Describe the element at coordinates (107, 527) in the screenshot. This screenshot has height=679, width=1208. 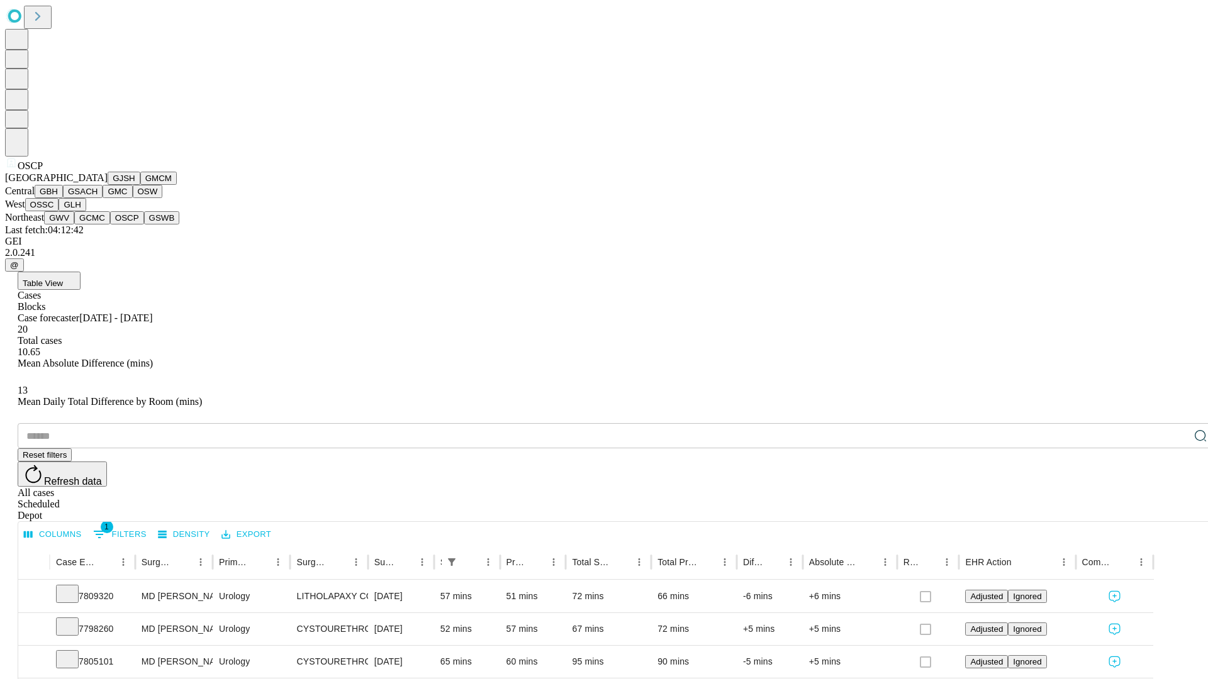
I see `span: 1` at that location.